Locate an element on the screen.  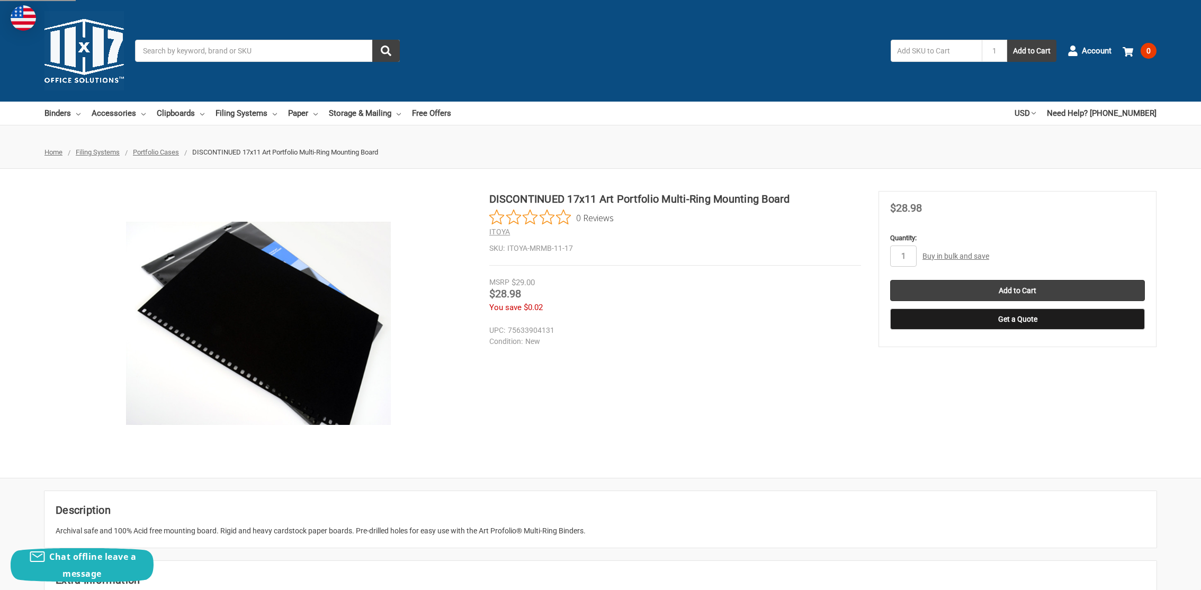
a: 0 is located at coordinates (1139, 51).